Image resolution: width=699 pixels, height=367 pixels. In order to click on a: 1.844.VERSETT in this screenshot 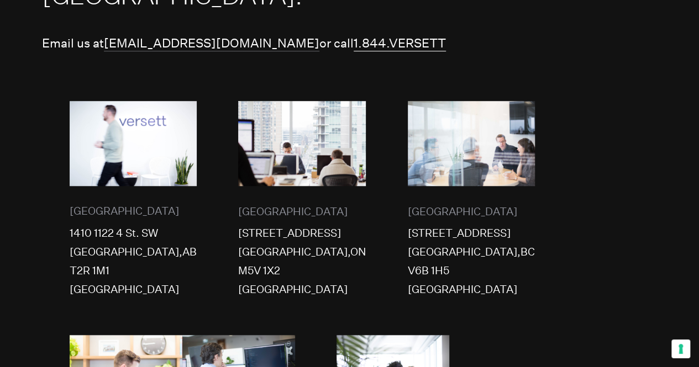, I will do `click(399, 44)`.